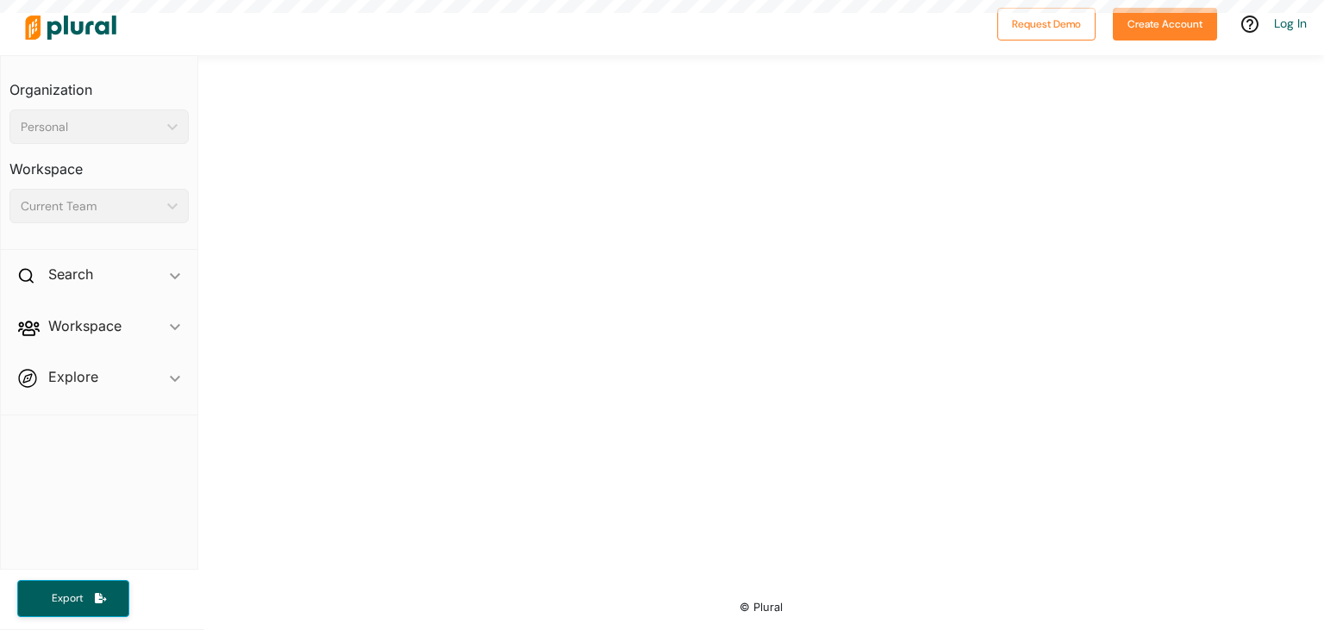 This screenshot has width=1324, height=630. Describe the element at coordinates (1047, 24) in the screenshot. I see `button: Request Demo` at that location.